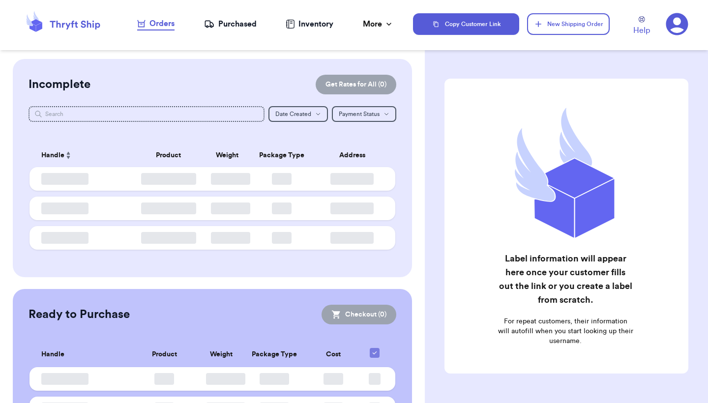  I want to click on div: More, so click(378, 24).